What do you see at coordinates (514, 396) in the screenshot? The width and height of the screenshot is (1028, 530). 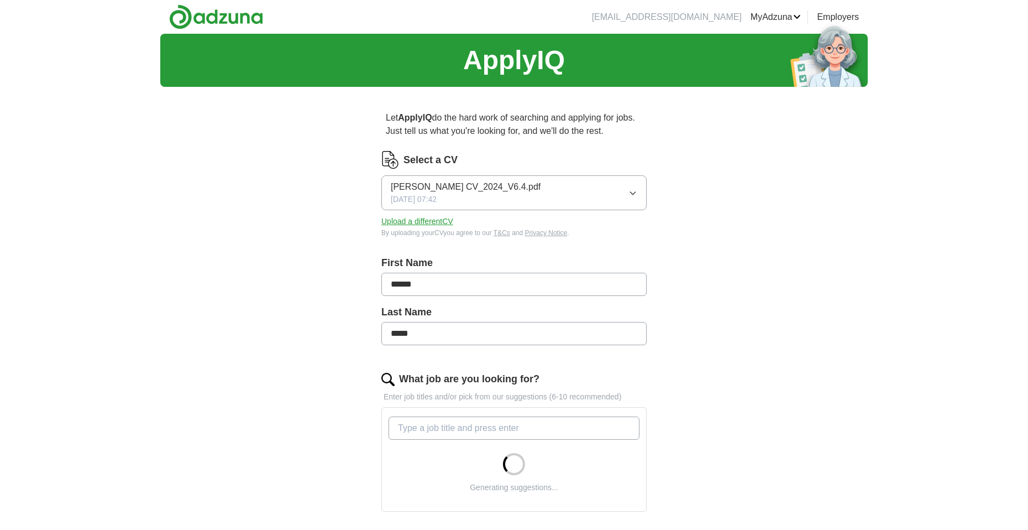 I see `p: Enter job titles and/or pick from our suggestions (6-10 recommended)` at bounding box center [514, 396].